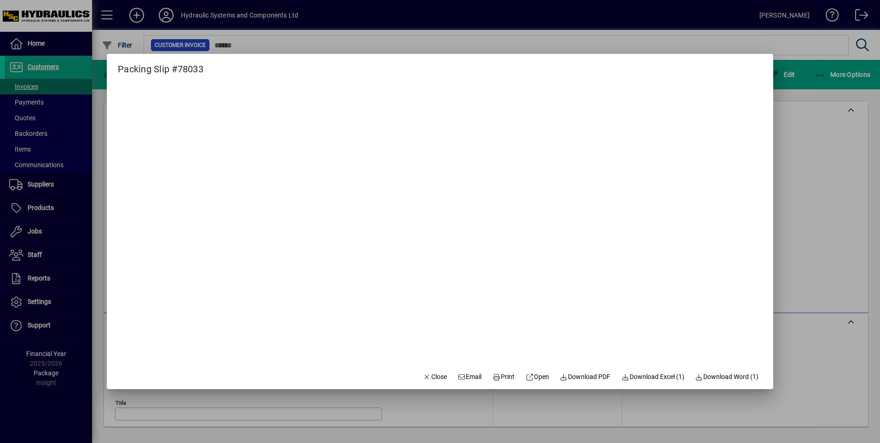 The image size is (880, 443). What do you see at coordinates (537, 377) in the screenshot?
I see `a: Open` at bounding box center [537, 377].